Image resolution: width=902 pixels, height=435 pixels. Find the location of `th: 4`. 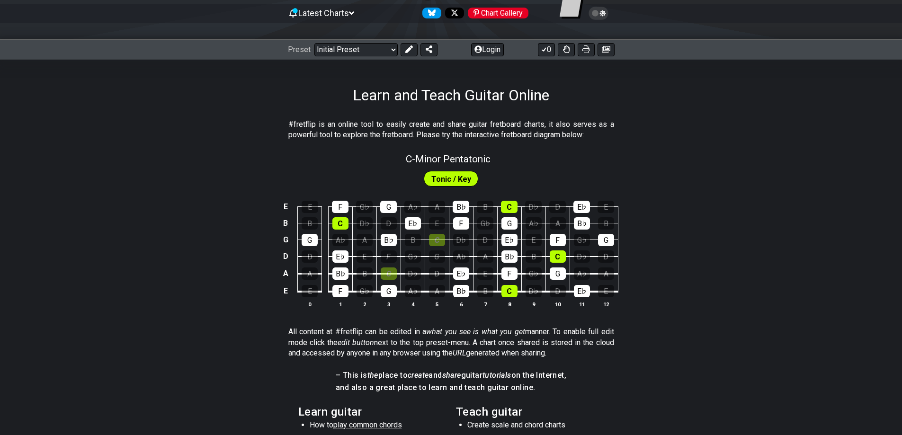

th: 4 is located at coordinates (412, 304).